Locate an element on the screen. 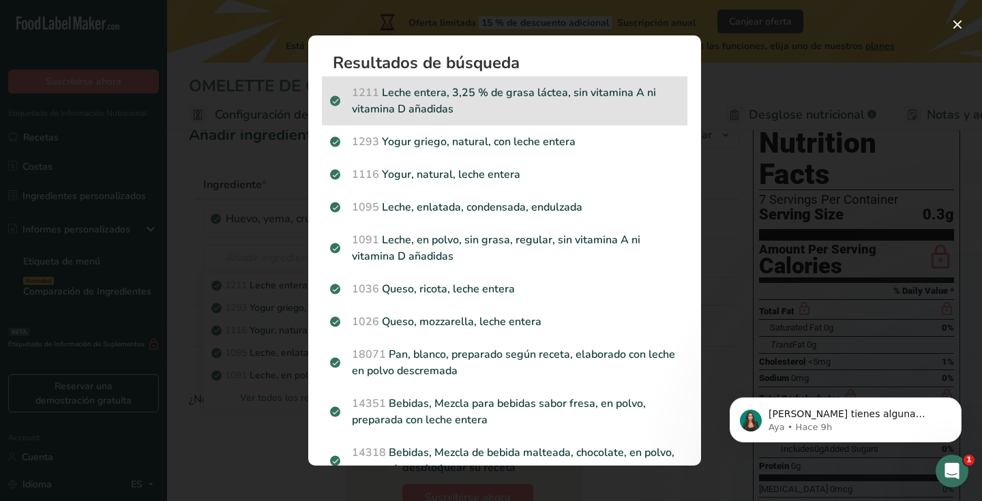 The width and height of the screenshot is (982, 501). p: Queso, mozzarella, leche entera is located at coordinates (505, 322).